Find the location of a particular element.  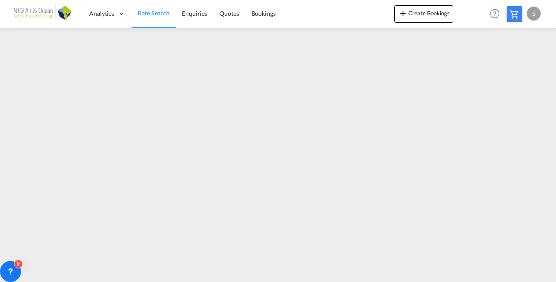

span: Rate Search is located at coordinates (153, 13).